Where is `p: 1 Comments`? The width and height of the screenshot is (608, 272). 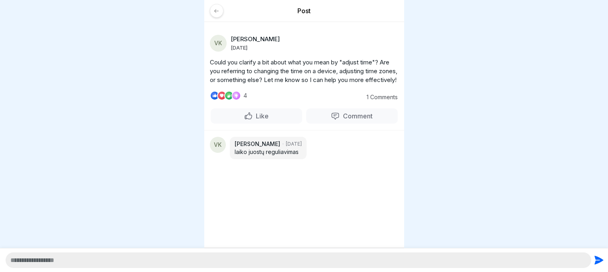 p: 1 Comments is located at coordinates (376, 97).